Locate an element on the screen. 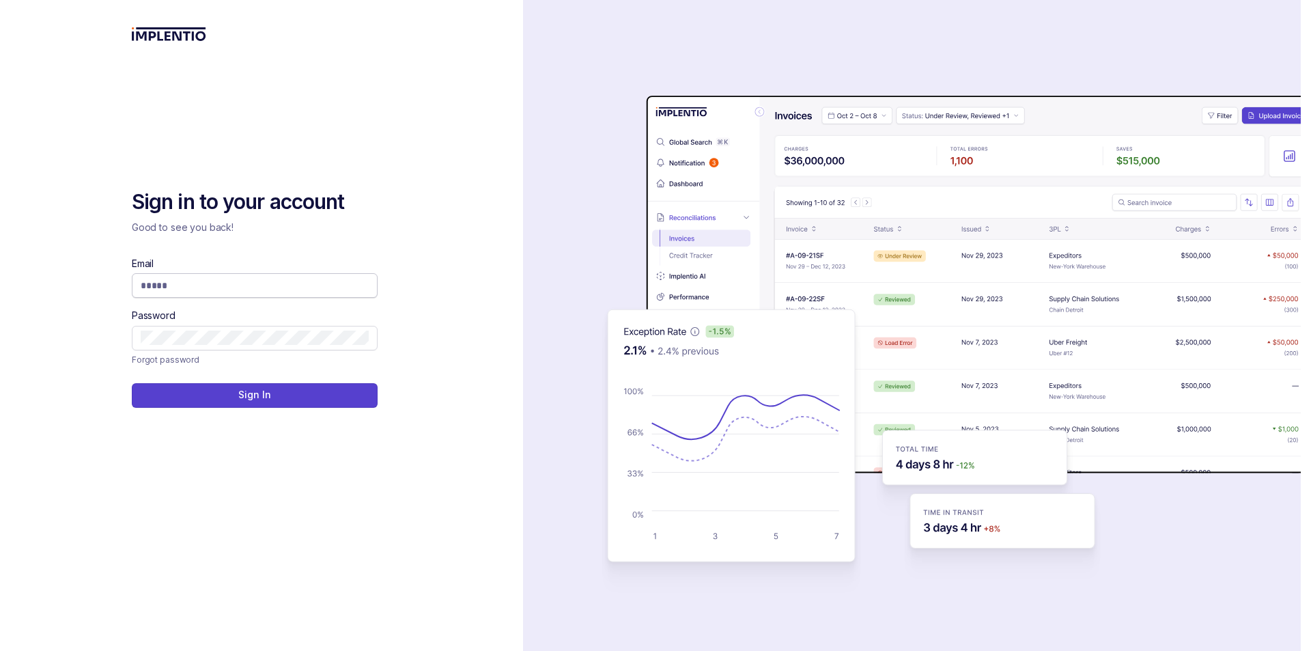 Image resolution: width=1311 pixels, height=651 pixels. label: Password is located at coordinates (154, 316).